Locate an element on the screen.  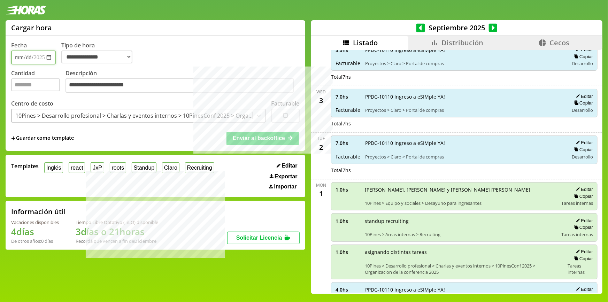
select: Tipo de hora is located at coordinates (97, 57).